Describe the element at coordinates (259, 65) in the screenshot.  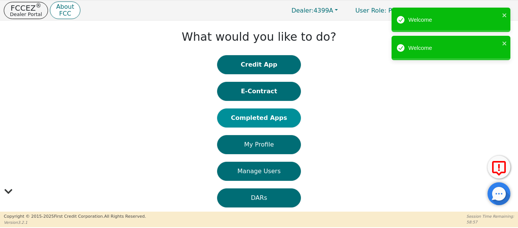
I see `button: Credit App` at that location.